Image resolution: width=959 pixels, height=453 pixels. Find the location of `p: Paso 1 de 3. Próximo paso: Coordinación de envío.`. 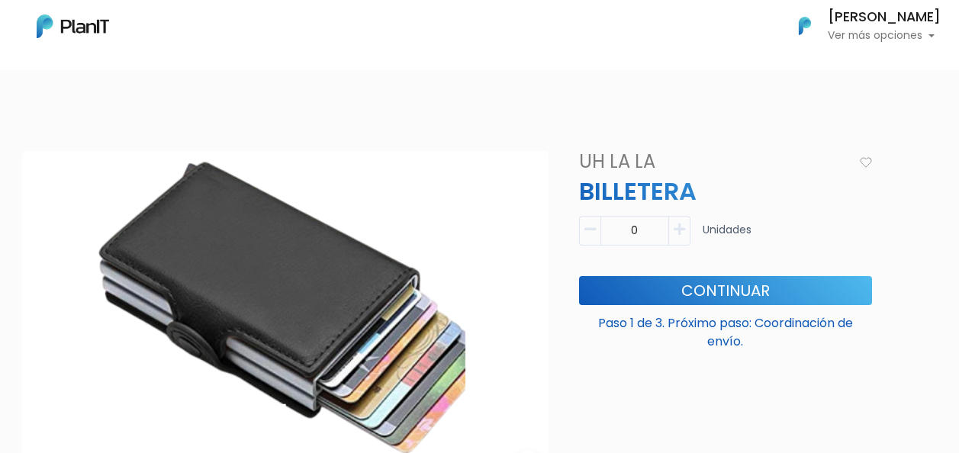

p: Paso 1 de 3. Próximo paso: Coordinación de envío. is located at coordinates (725, 329).